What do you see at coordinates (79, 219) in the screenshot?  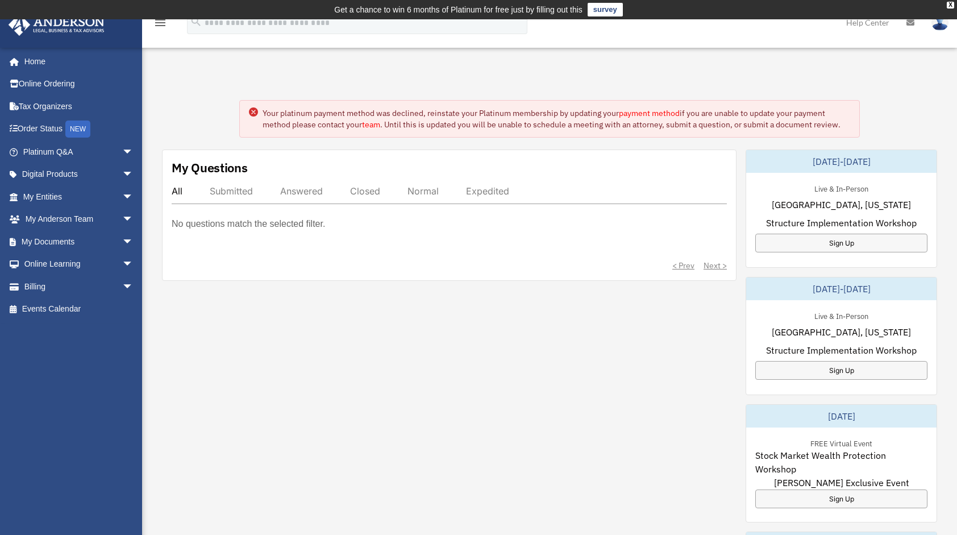 I see `a: My Anderson Teamarrow_drop_down` at bounding box center [79, 219].